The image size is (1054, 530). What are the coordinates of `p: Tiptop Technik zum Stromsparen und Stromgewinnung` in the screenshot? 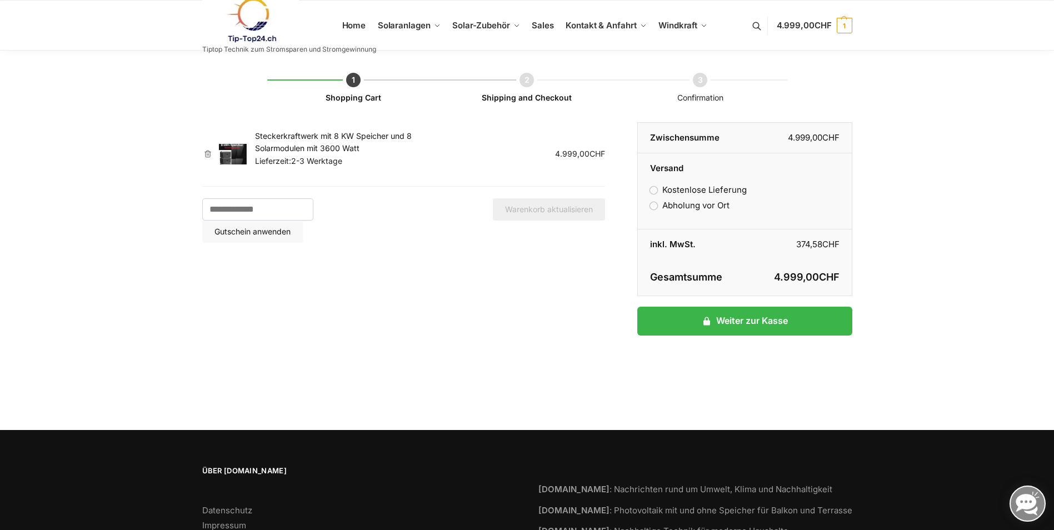 It's located at (289, 49).